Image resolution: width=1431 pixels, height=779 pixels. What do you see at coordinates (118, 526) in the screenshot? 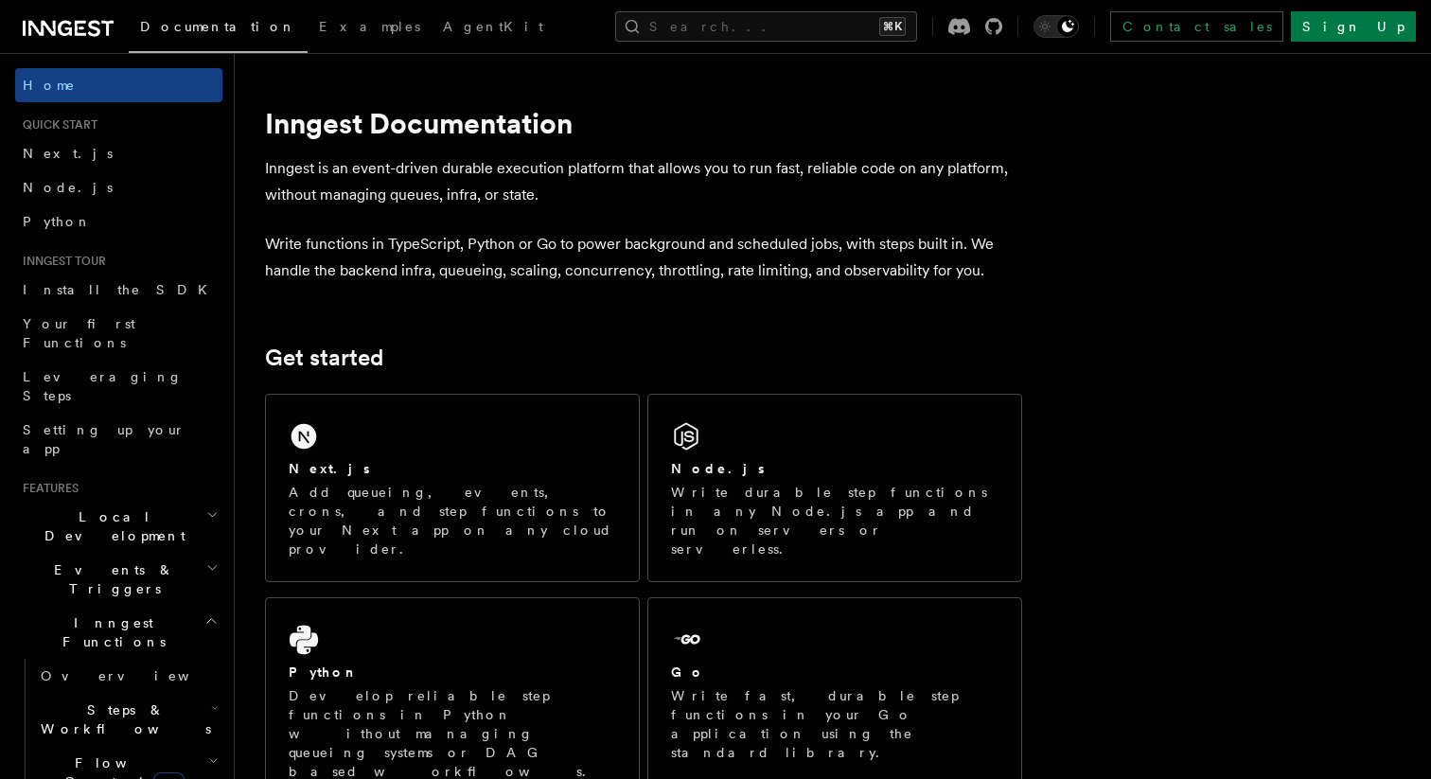
I see `button: Local Development` at bounding box center [118, 526].